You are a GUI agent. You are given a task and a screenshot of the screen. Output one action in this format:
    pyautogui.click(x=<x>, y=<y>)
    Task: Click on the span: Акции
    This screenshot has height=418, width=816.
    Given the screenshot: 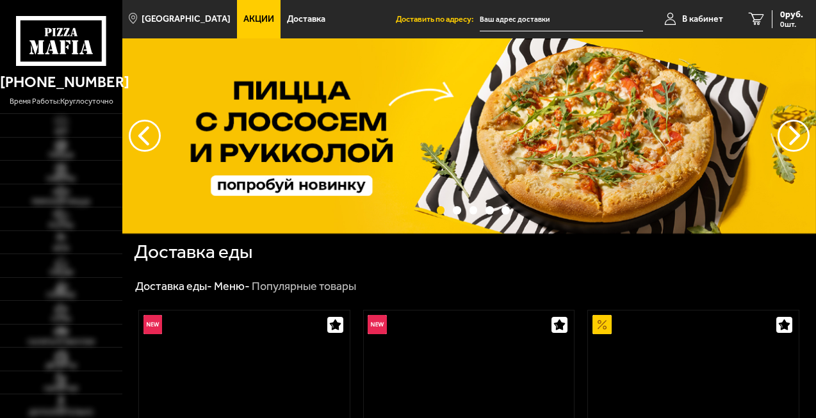 What is the action you would take?
    pyautogui.click(x=259, y=19)
    